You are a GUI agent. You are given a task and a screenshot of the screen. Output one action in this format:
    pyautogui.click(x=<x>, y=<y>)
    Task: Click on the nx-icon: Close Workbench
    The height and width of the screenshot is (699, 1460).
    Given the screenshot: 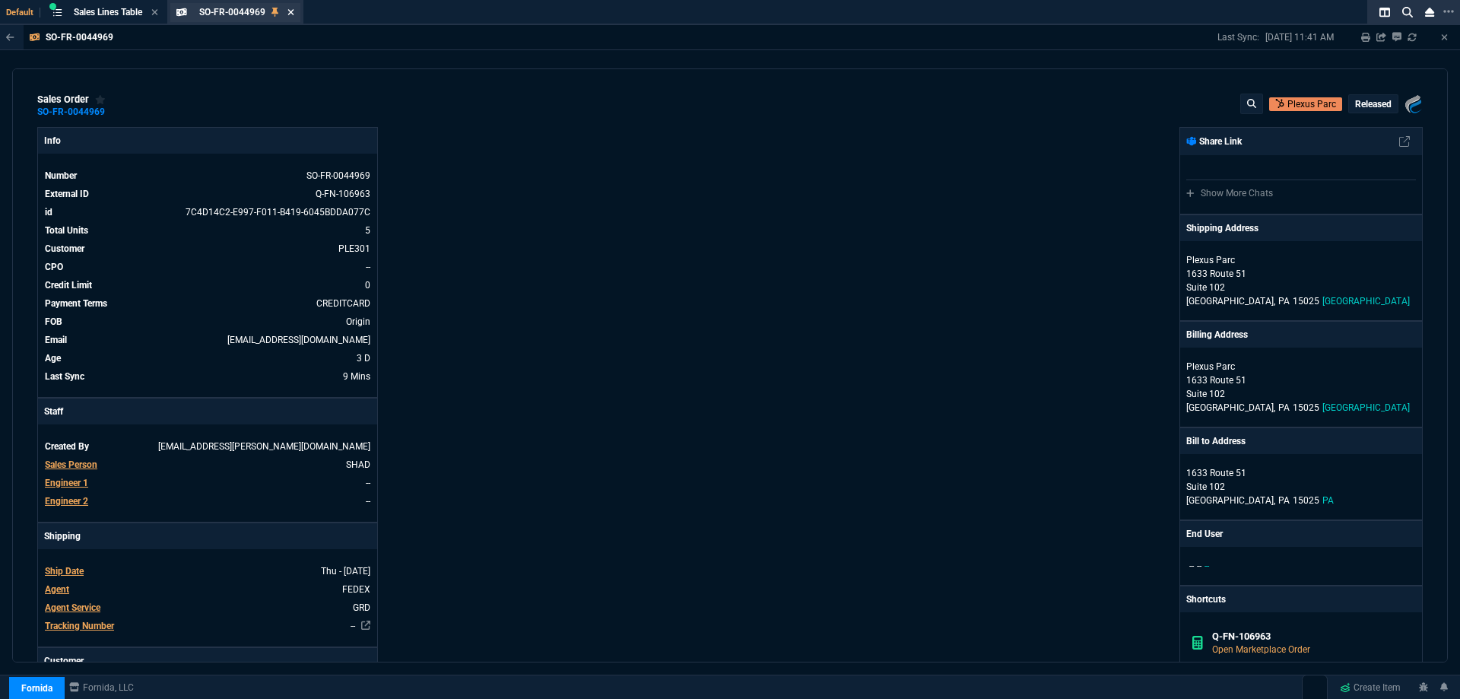 What is the action you would take?
    pyautogui.click(x=1429, y=12)
    